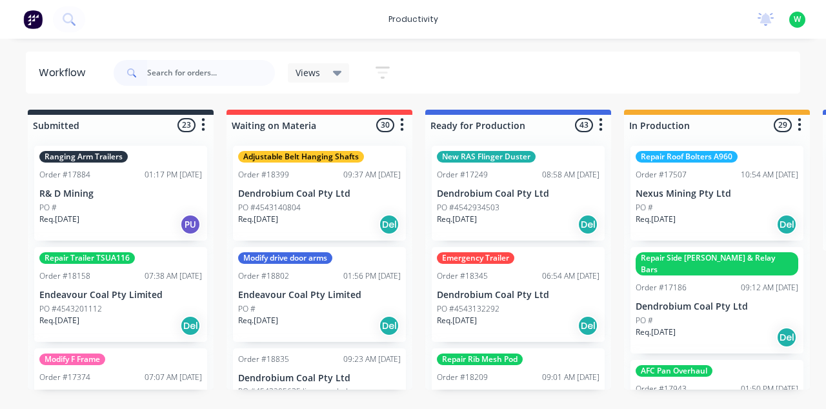 Image resolution: width=826 pixels, height=409 pixels. Describe the element at coordinates (72, 359) in the screenshot. I see `div: Modify F Frame` at that location.